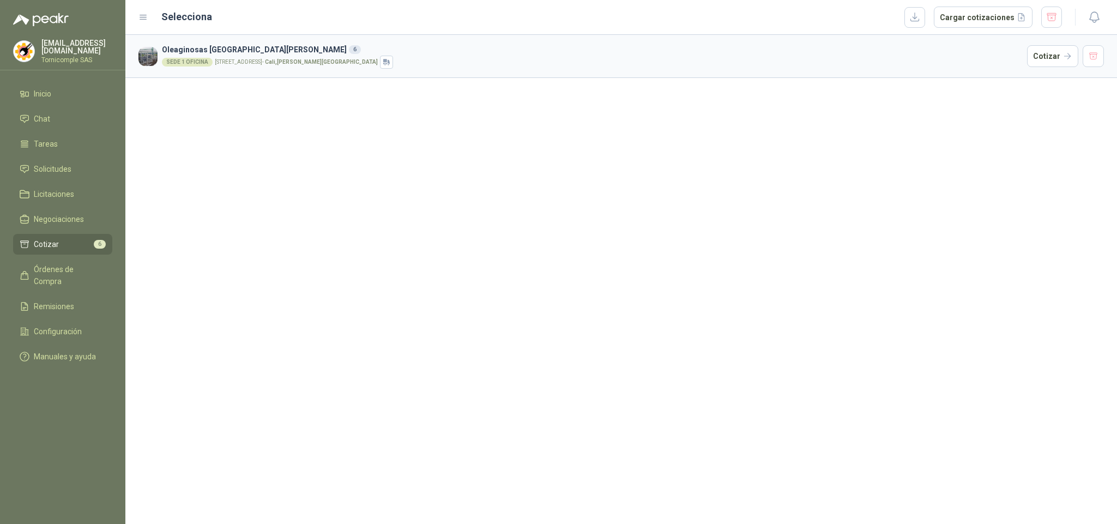  I want to click on span: Tareas, so click(46, 144).